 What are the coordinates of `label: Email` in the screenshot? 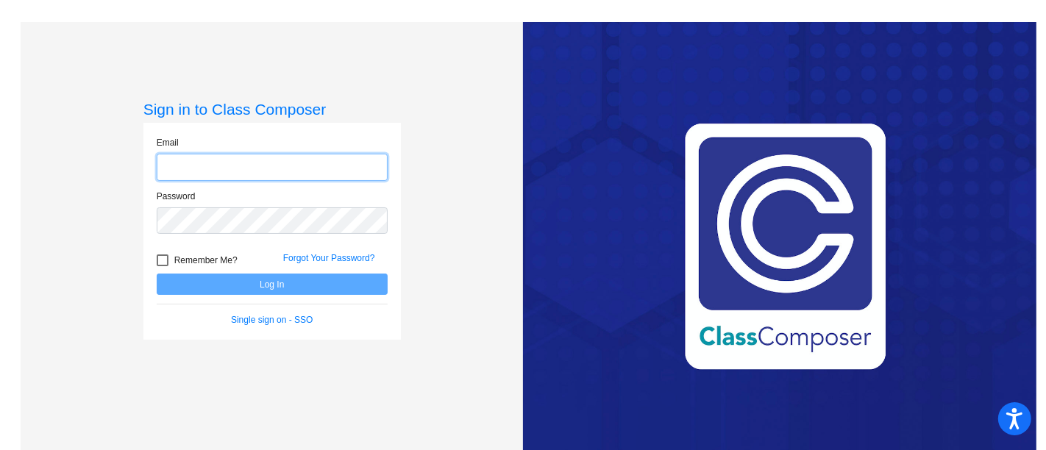 It's located at (168, 143).